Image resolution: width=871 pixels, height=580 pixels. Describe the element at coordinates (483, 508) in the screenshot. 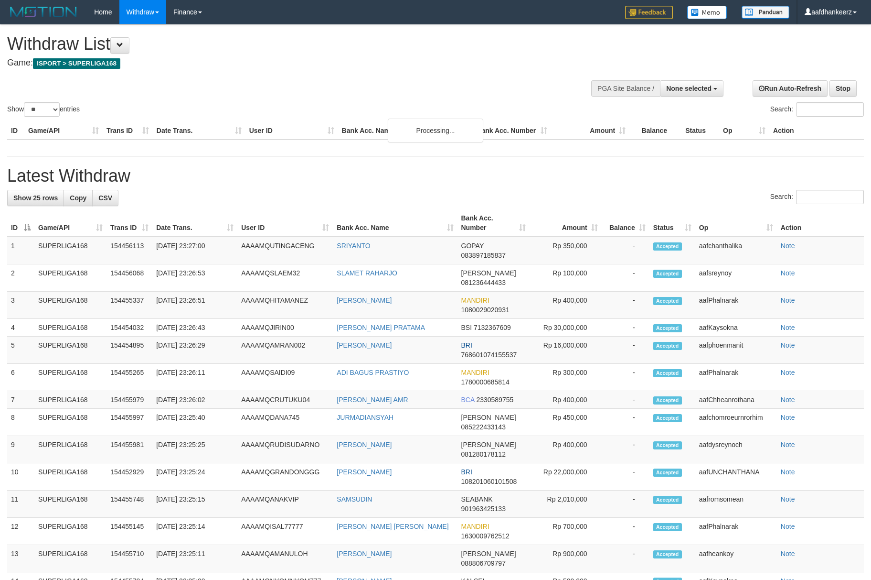

I see `span: Copy 901963425133 to clipboard` at that location.